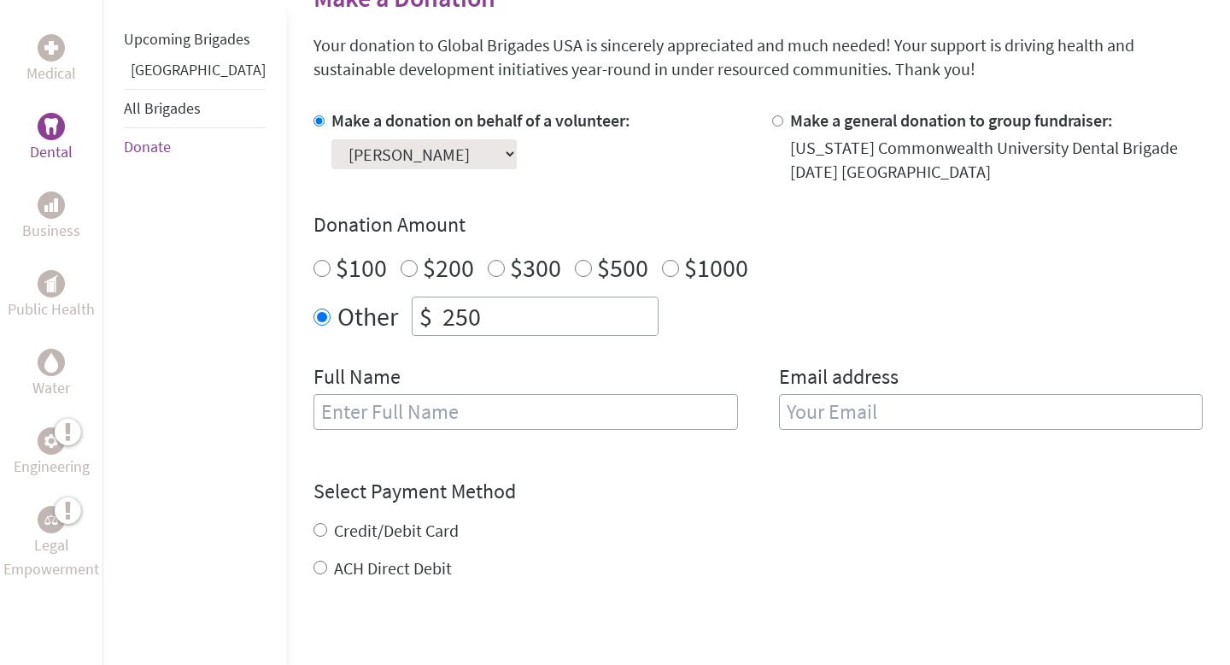  Describe the element at coordinates (367, 316) in the screenshot. I see `label: Other` at that location.